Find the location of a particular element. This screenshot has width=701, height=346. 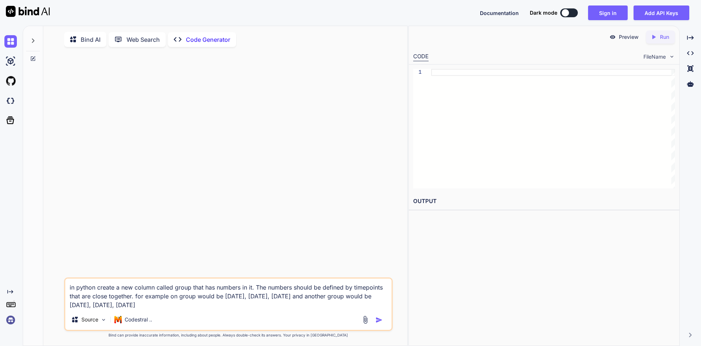

img: signin is located at coordinates (11, 320).